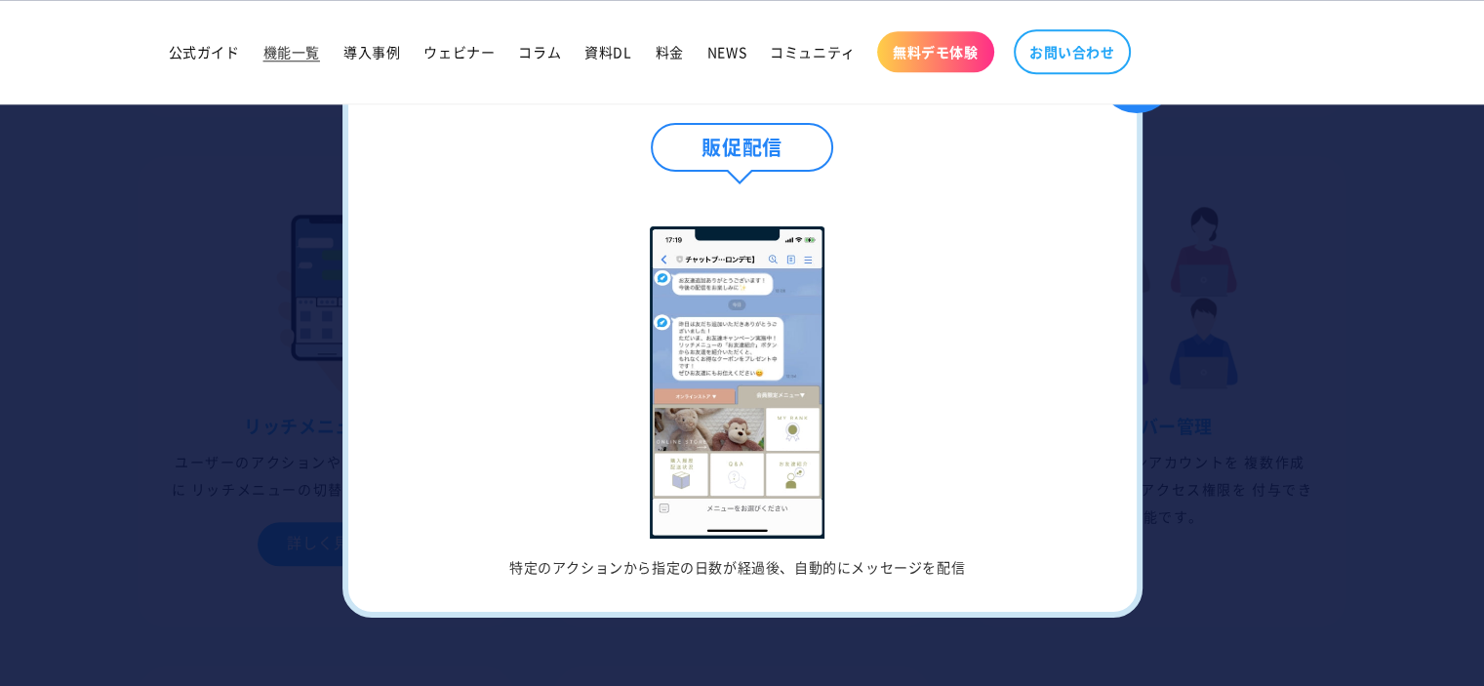 Image resolution: width=1484 pixels, height=686 pixels. What do you see at coordinates (459, 52) in the screenshot?
I see `a: ウェビナー` at bounding box center [459, 52].